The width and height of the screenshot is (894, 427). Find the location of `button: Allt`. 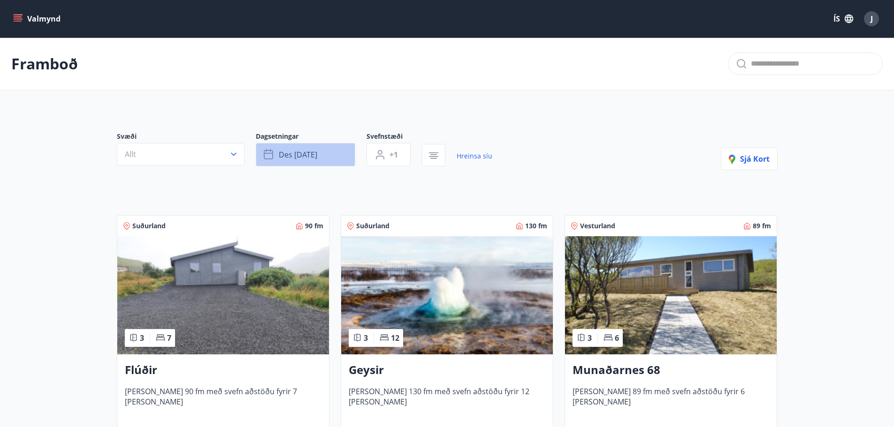

button: Allt is located at coordinates (181, 154).